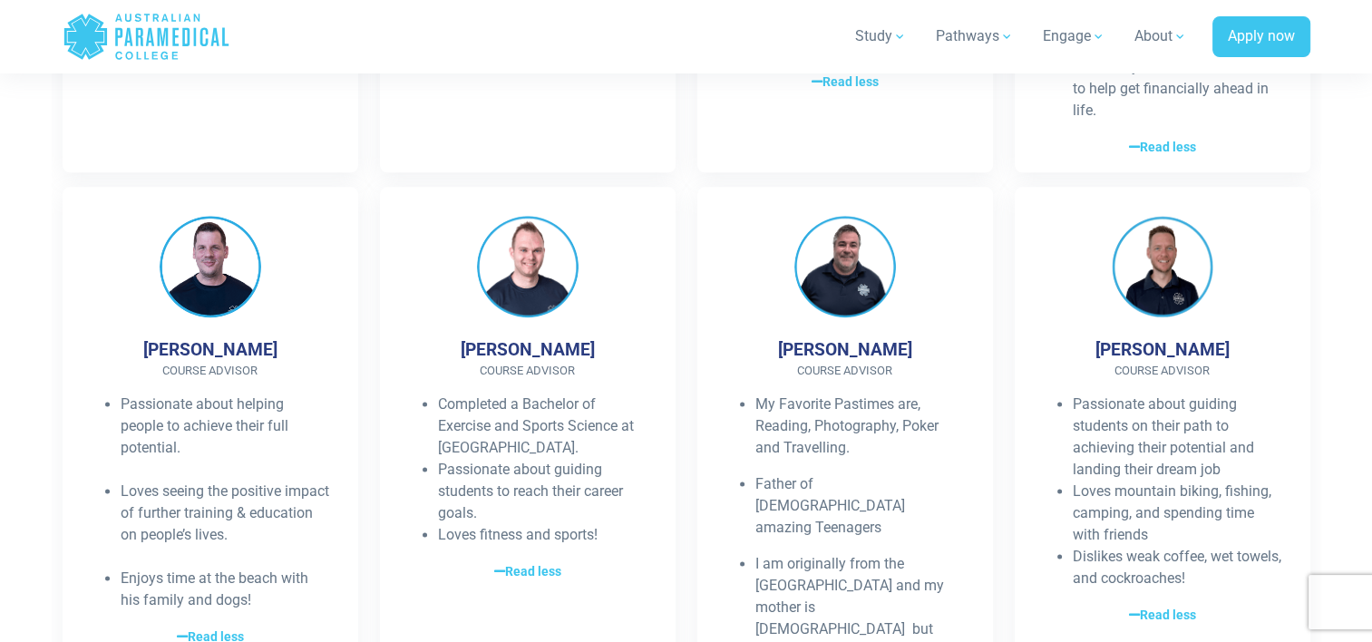 This screenshot has width=1372, height=642. What do you see at coordinates (225, 524) in the screenshot?
I see `li: Loves seeing the positive impact of further training & education on people’s lives.` at bounding box center [225, 524].